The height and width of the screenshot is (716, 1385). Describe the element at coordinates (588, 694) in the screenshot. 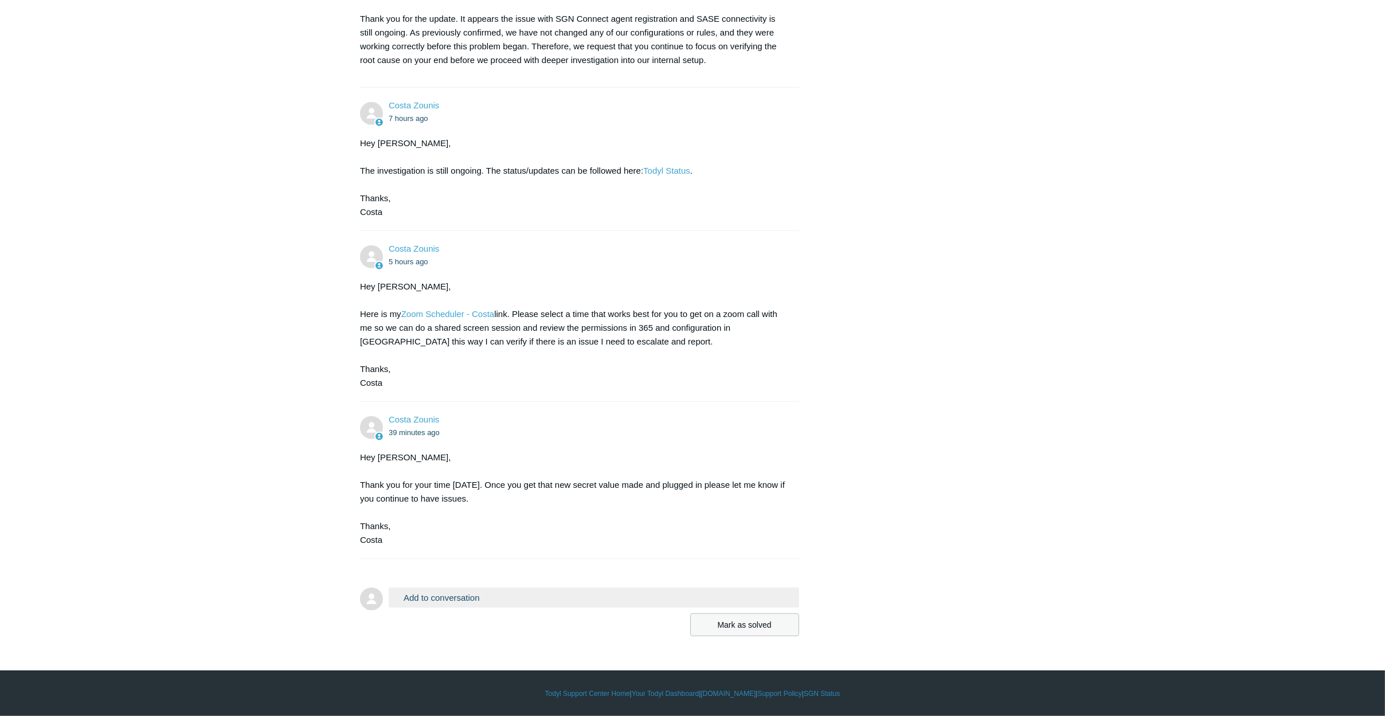

I see `a: Todyl Support Center Home` at that location.